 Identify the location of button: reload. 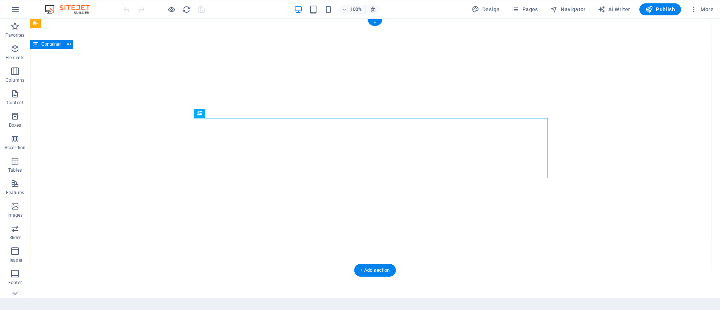
(186, 9).